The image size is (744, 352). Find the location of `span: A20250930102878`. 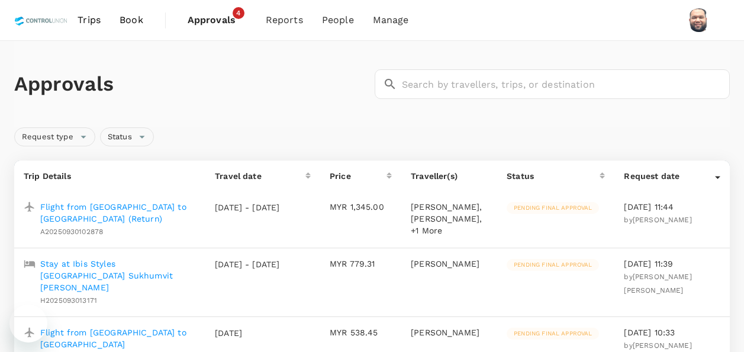

span: A20250930102878 is located at coordinates (72, 231).